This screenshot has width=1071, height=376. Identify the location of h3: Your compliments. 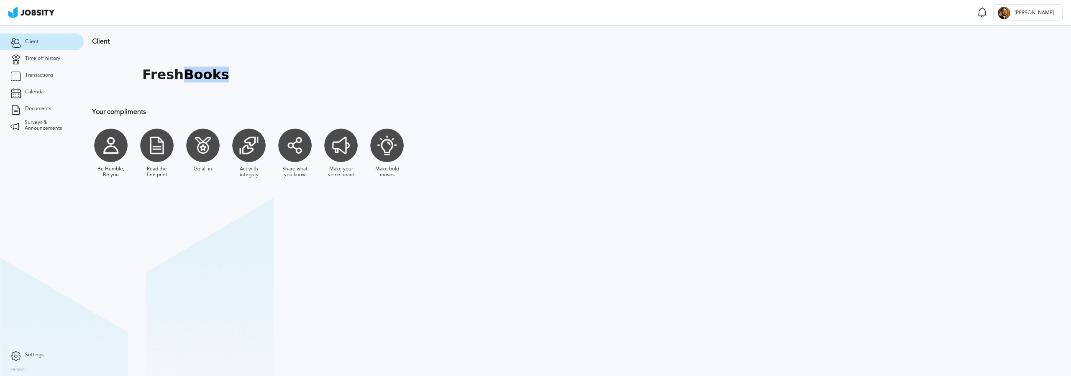
(319, 112).